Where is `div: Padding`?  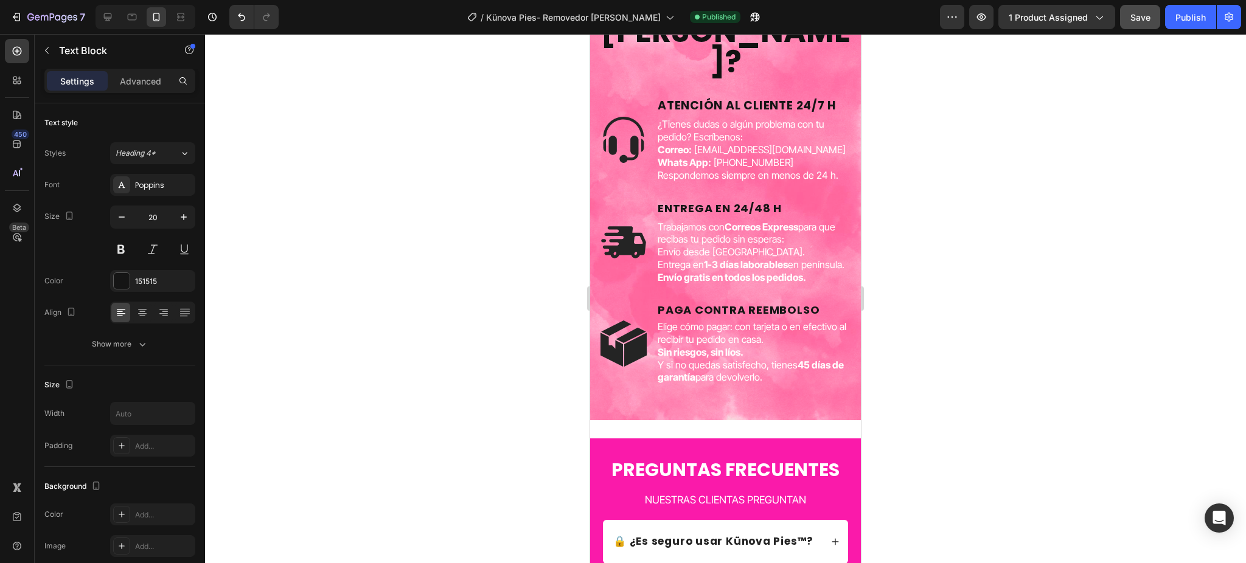 div: Padding is located at coordinates (58, 446).